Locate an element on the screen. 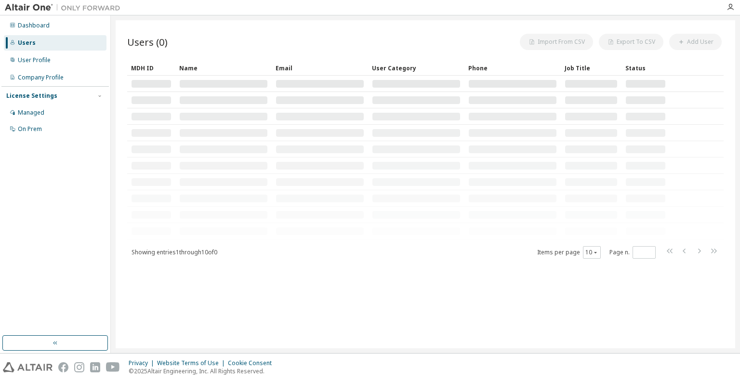 The width and height of the screenshot is (740, 381). img: Altair One is located at coordinates (65, 8).